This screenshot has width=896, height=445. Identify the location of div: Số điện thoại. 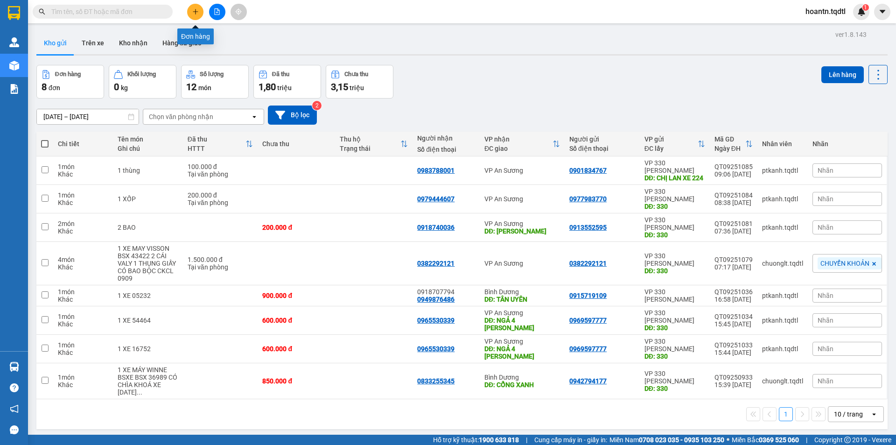
(446, 149).